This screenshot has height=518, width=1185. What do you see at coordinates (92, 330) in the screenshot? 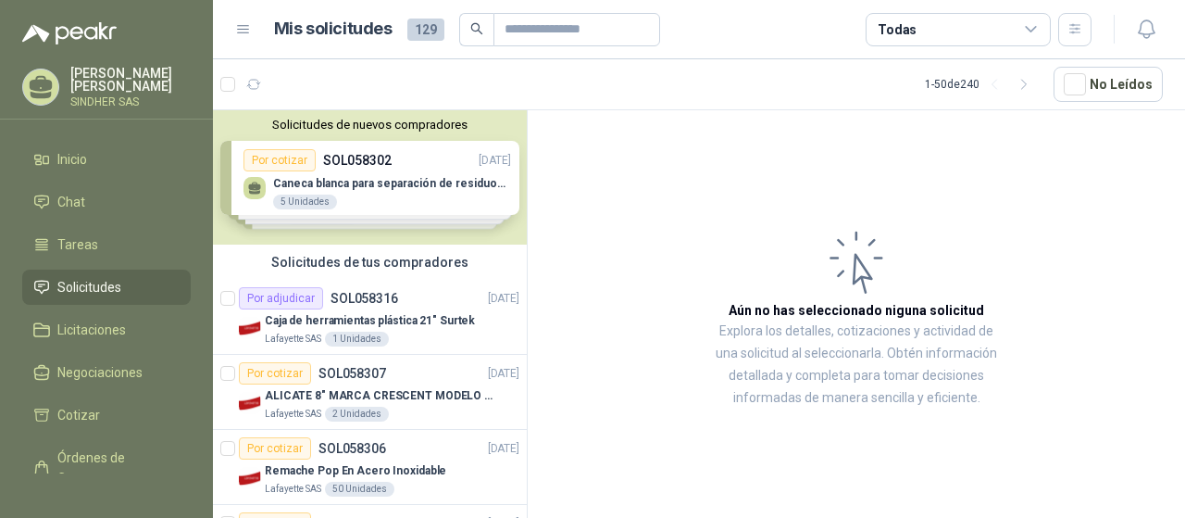
I see `span: Licitaciones` at bounding box center [92, 330].